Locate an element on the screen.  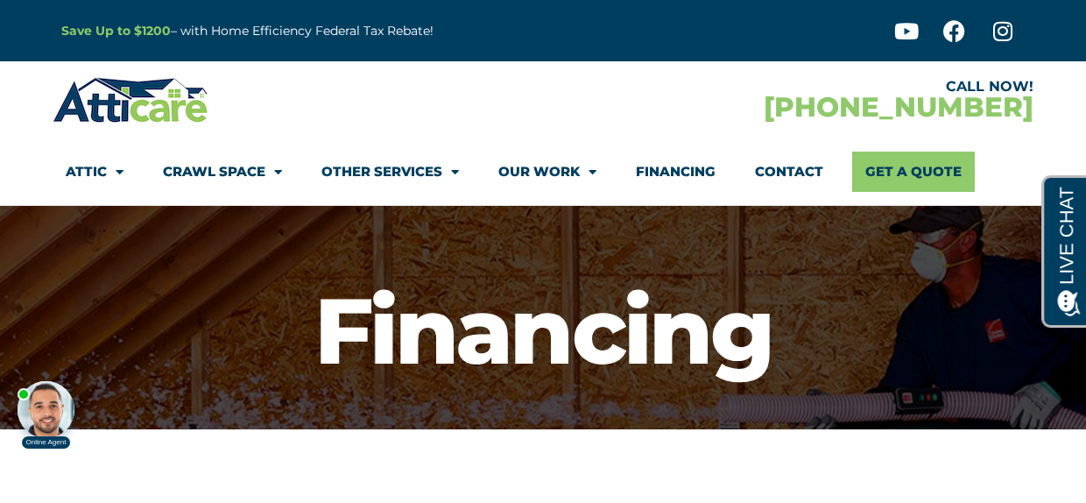
div: Online Agent is located at coordinates (38, 124).